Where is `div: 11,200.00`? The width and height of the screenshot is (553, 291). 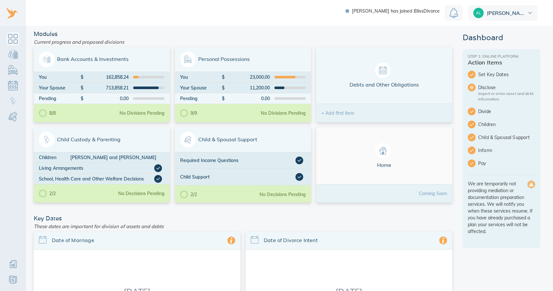 div: 11,200.00 is located at coordinates (248, 88).